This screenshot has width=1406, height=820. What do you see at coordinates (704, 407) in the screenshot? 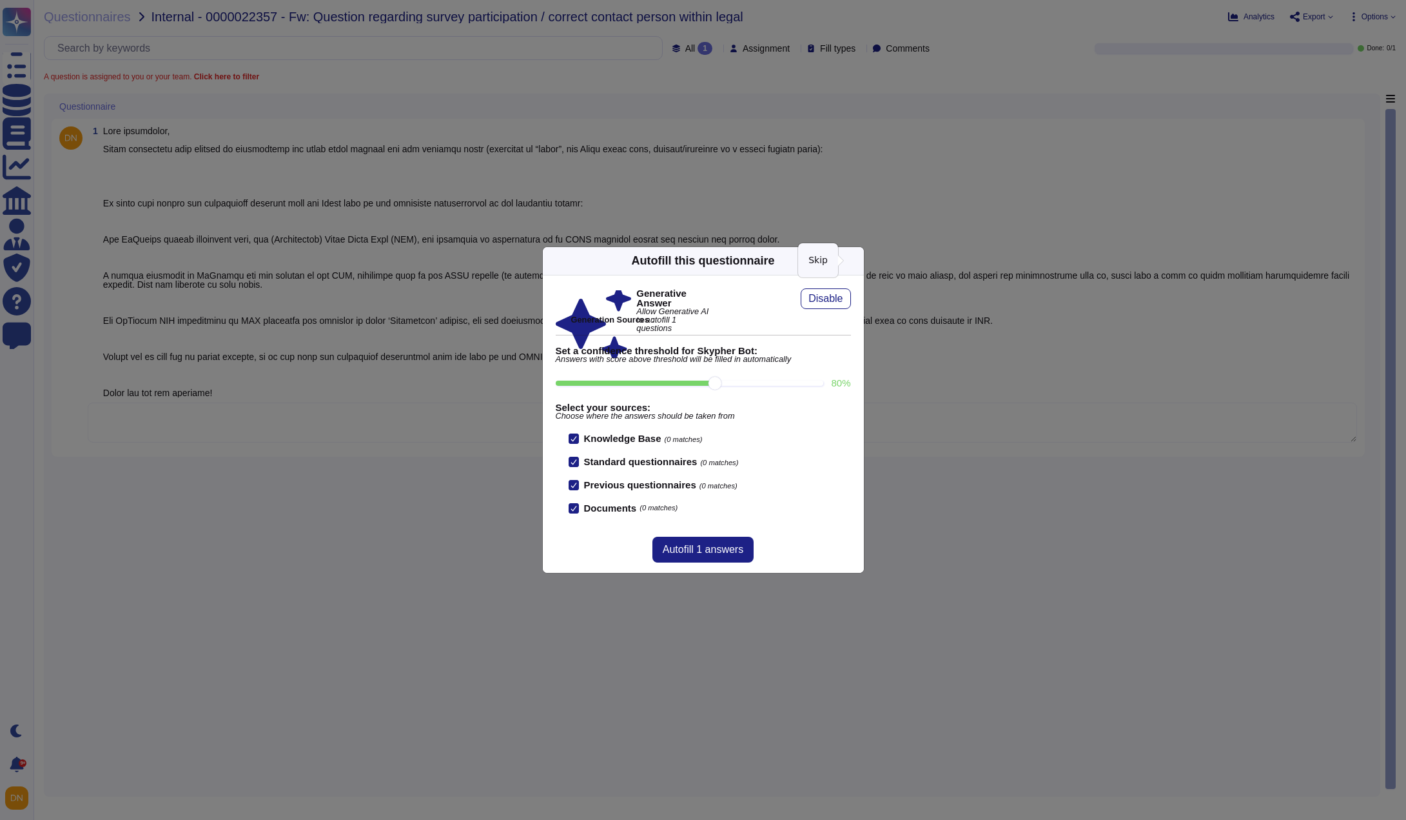
I see `b: Select your sources:` at bounding box center [704, 407].